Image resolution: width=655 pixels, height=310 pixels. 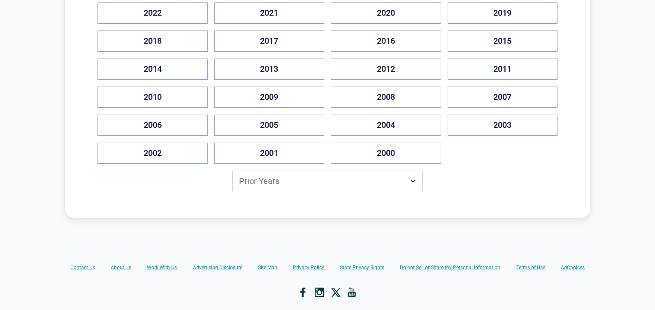 What do you see at coordinates (153, 97) in the screenshot?
I see `button: 2010` at bounding box center [153, 97].